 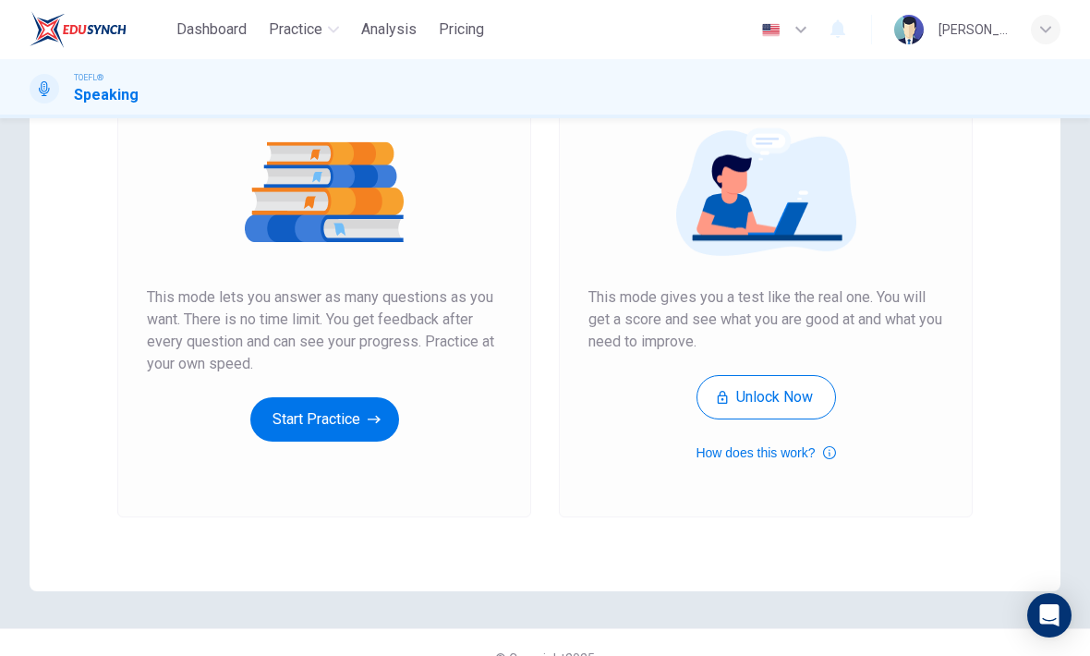 What do you see at coordinates (211, 30) in the screenshot?
I see `button: Dashboard` at bounding box center [211, 30].